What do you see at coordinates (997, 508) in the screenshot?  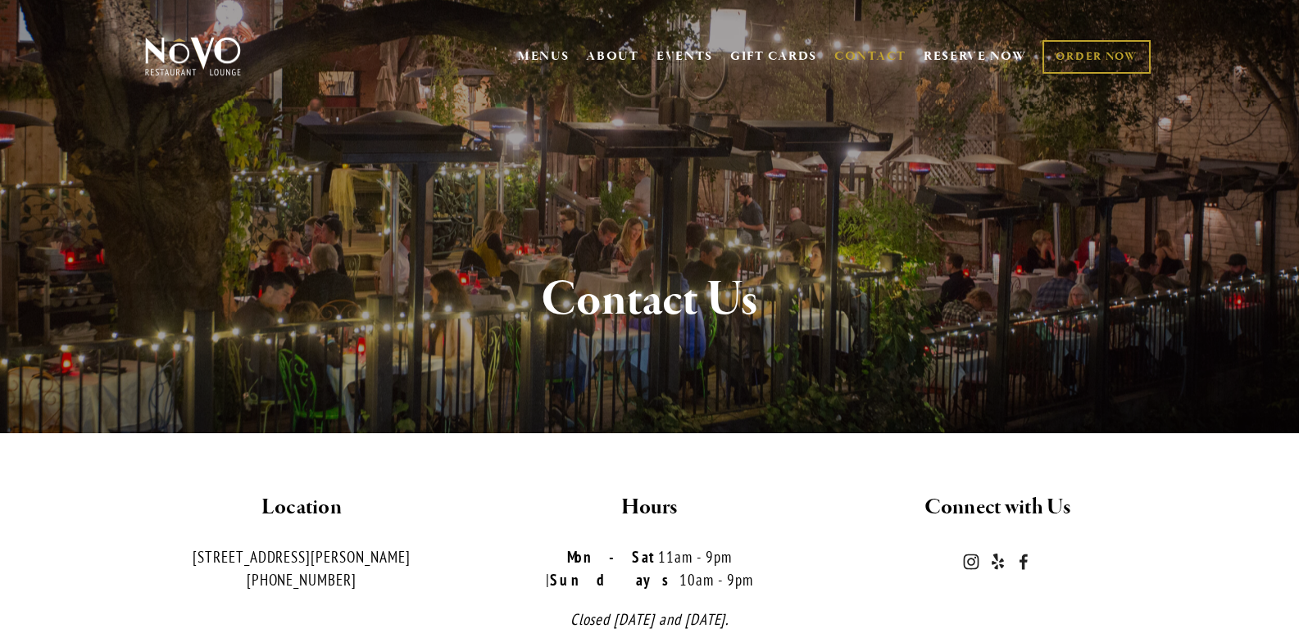 I see `h2: Connect with Us` at bounding box center [997, 508].